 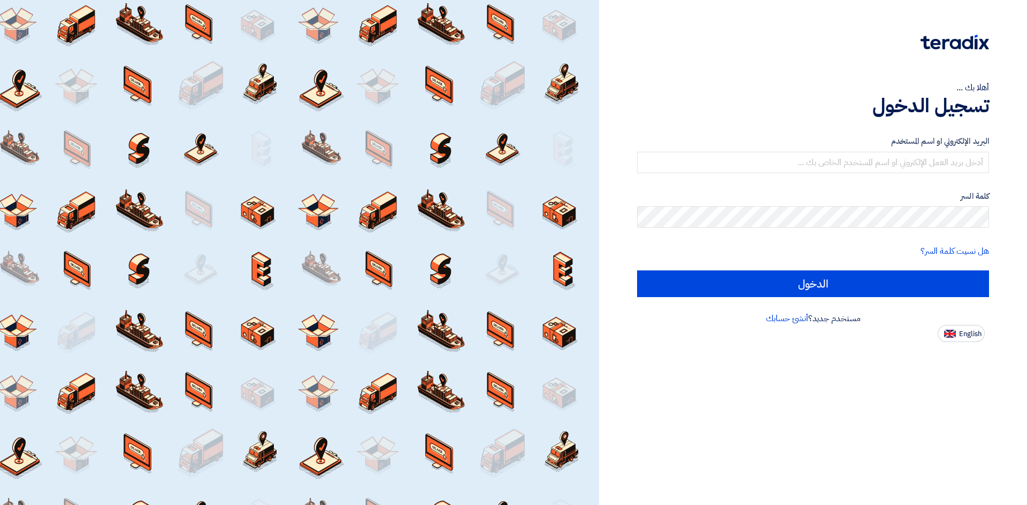 What do you see at coordinates (961, 334) in the screenshot?
I see `button: English` at bounding box center [961, 334].